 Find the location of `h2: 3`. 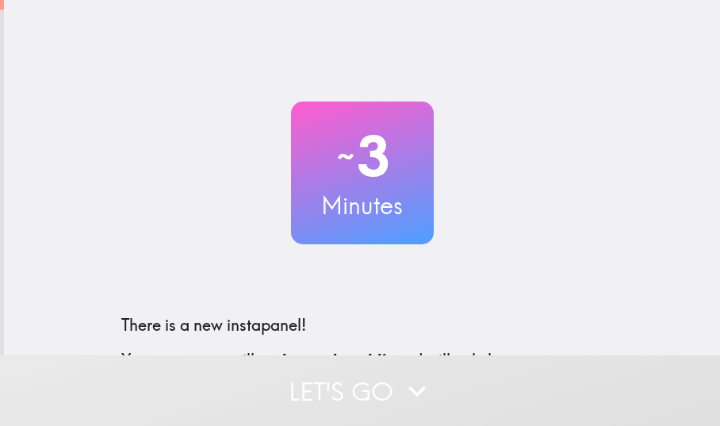

h2: 3 is located at coordinates (362, 156).